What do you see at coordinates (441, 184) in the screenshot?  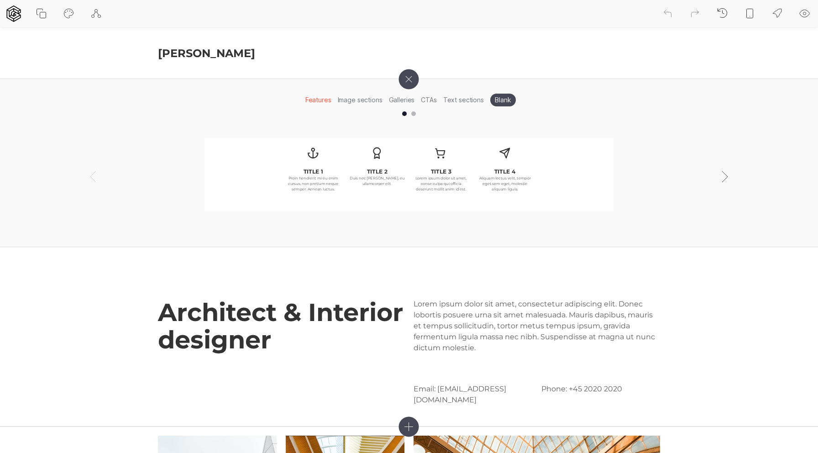 I see `p: Lorem ipsum dolor sit amet, conse culpa qui officia deserunt mollit anim id est.` at bounding box center [441, 184].